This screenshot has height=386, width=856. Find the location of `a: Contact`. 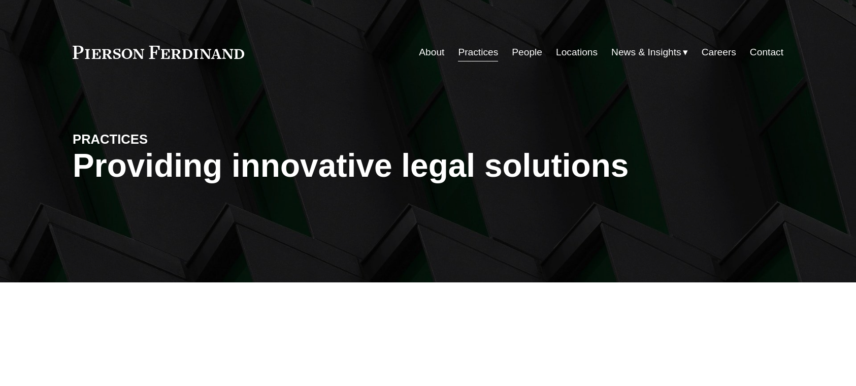

a: Contact is located at coordinates (767, 52).